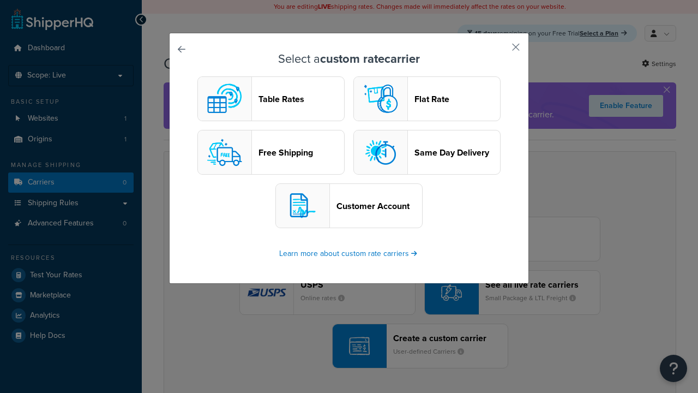 The width and height of the screenshot is (698, 393). What do you see at coordinates (381, 99) in the screenshot?
I see `img: flat logo` at bounding box center [381, 99].